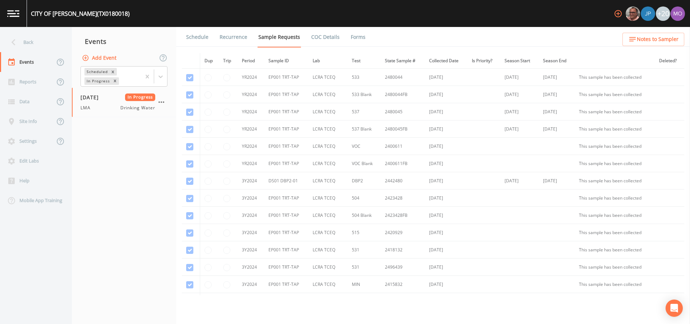 The height and width of the screenshot is (324, 690). What do you see at coordinates (364, 146) in the screenshot?
I see `td: VOC` at bounding box center [364, 146].